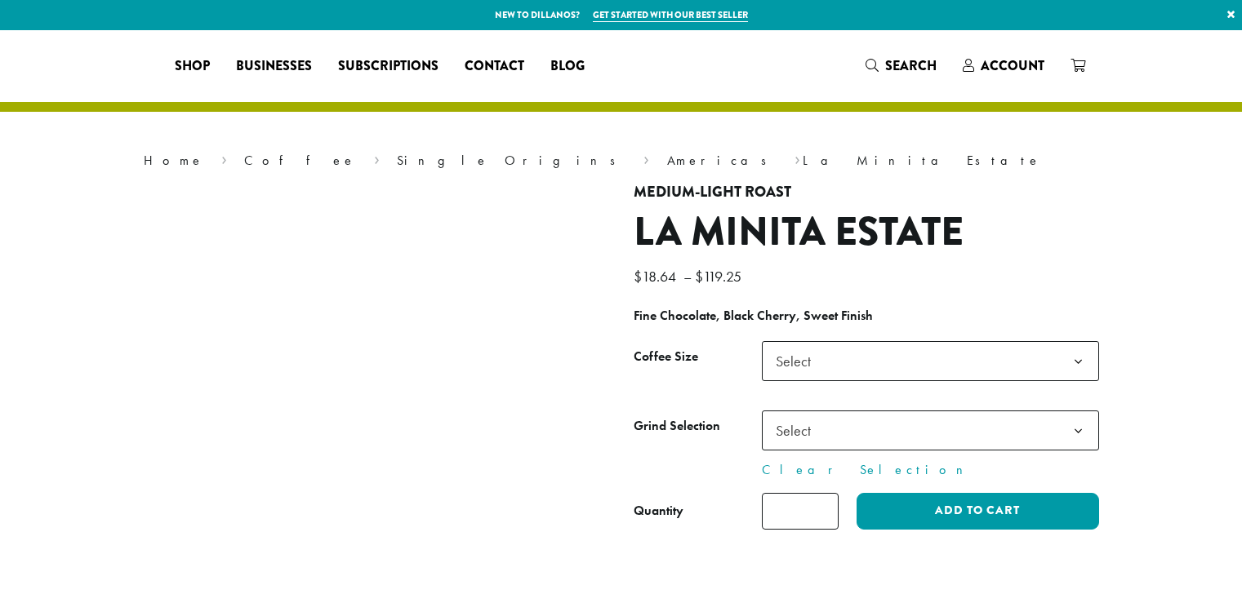  I want to click on h4: Medium-Light Roast, so click(866, 193).